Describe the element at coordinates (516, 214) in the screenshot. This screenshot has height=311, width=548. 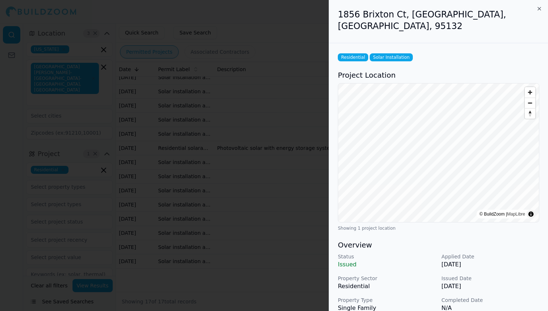
I see `a: MapLibre` at that location.